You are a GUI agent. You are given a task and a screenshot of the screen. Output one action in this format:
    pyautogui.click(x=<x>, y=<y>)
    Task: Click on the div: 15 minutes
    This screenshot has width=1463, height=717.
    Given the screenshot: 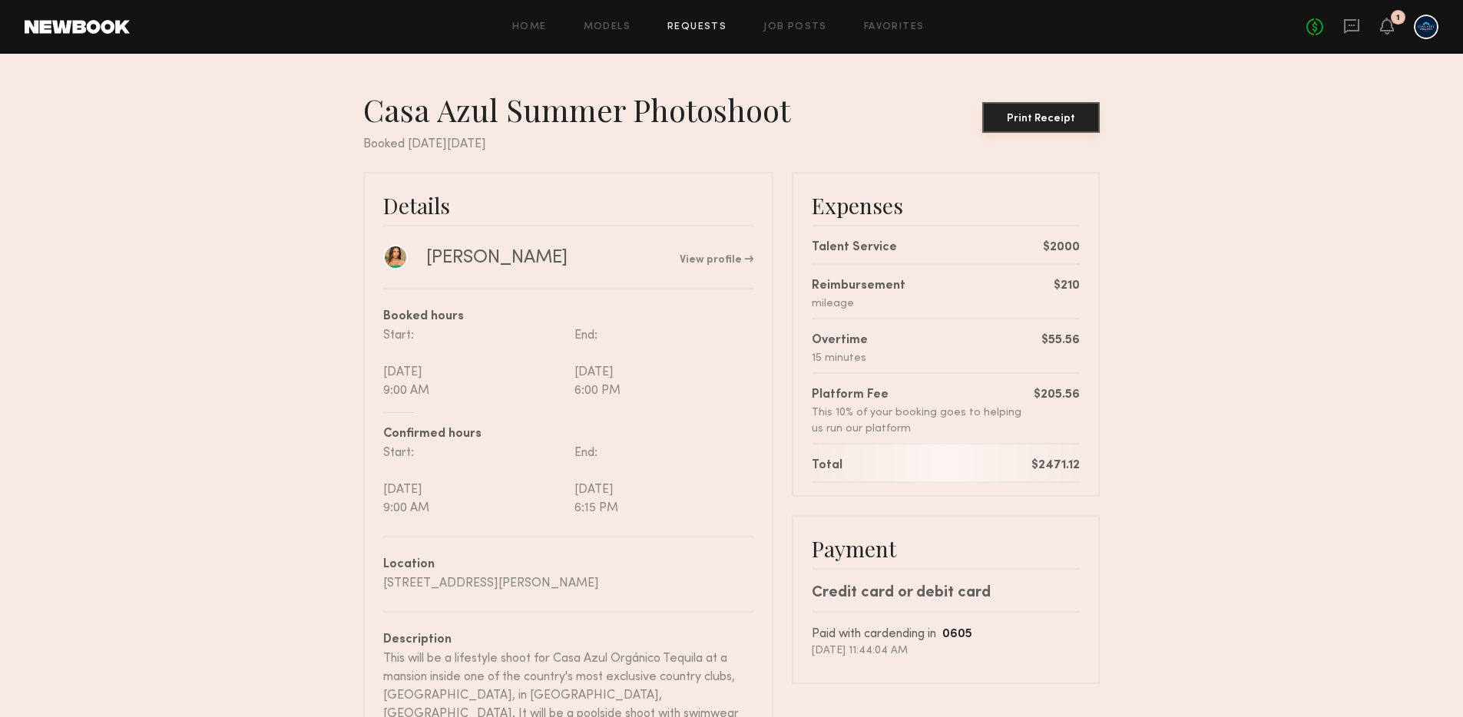 What is the action you would take?
    pyautogui.click(x=839, y=358)
    